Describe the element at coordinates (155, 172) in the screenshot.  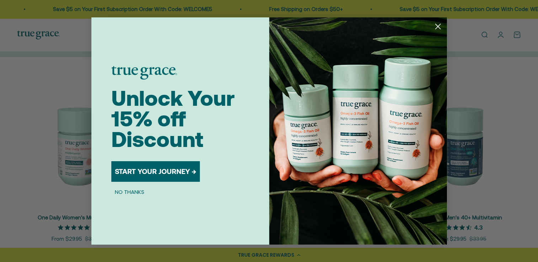
I see `button: START YOUR JOURNEY →` at that location.